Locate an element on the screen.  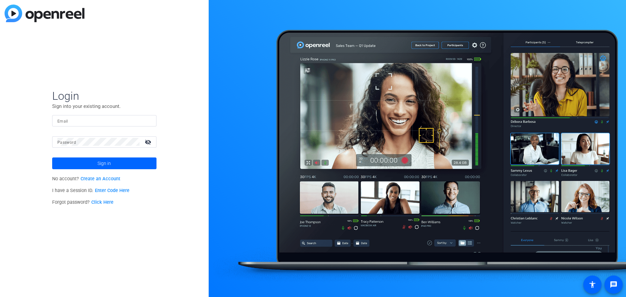
mat-label: Email is located at coordinates (63, 121).